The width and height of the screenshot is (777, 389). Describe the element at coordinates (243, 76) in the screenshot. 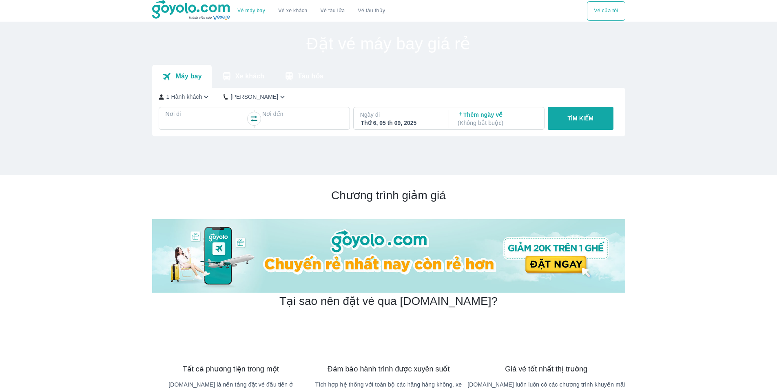

I see `div: transportation tabs` at that location.